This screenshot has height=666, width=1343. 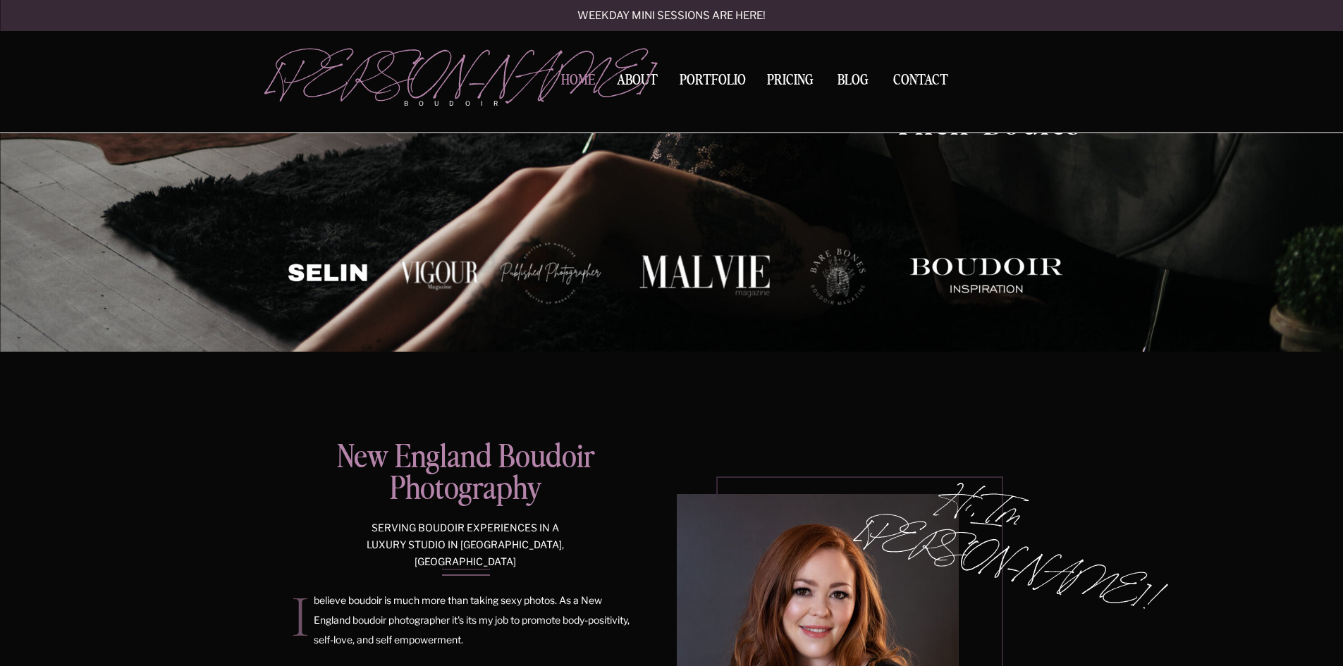 I want to click on nav: Contact, so click(x=920, y=80).